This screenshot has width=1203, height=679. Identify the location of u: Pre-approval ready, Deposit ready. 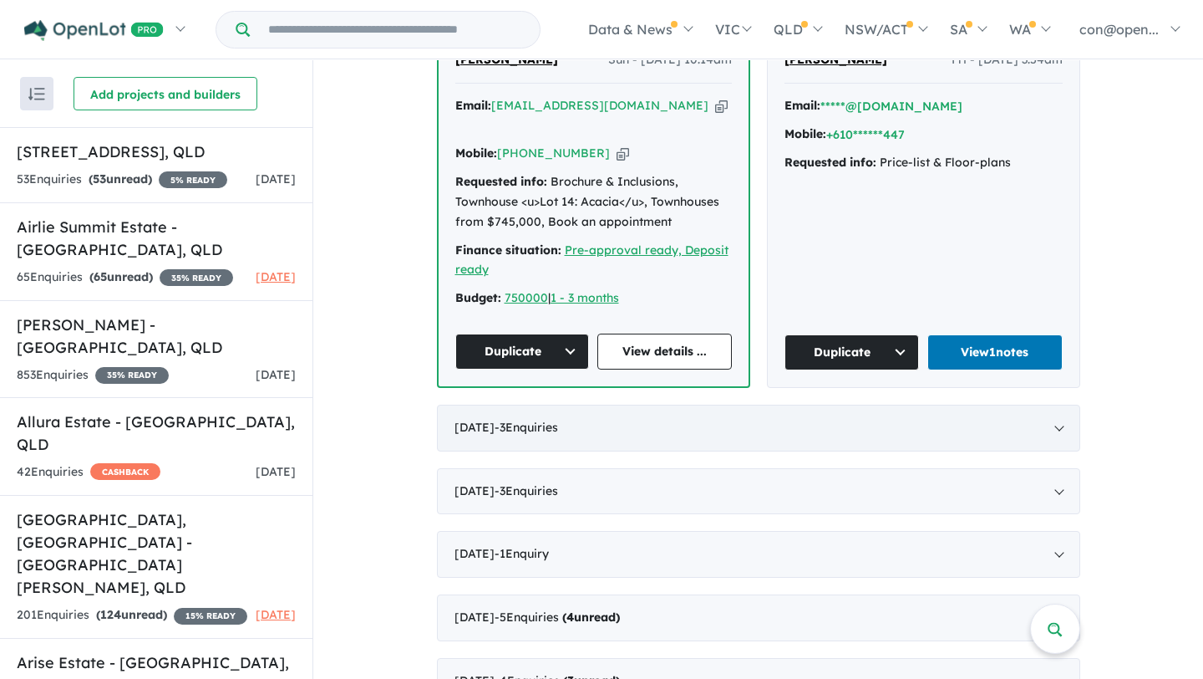
(592, 260).